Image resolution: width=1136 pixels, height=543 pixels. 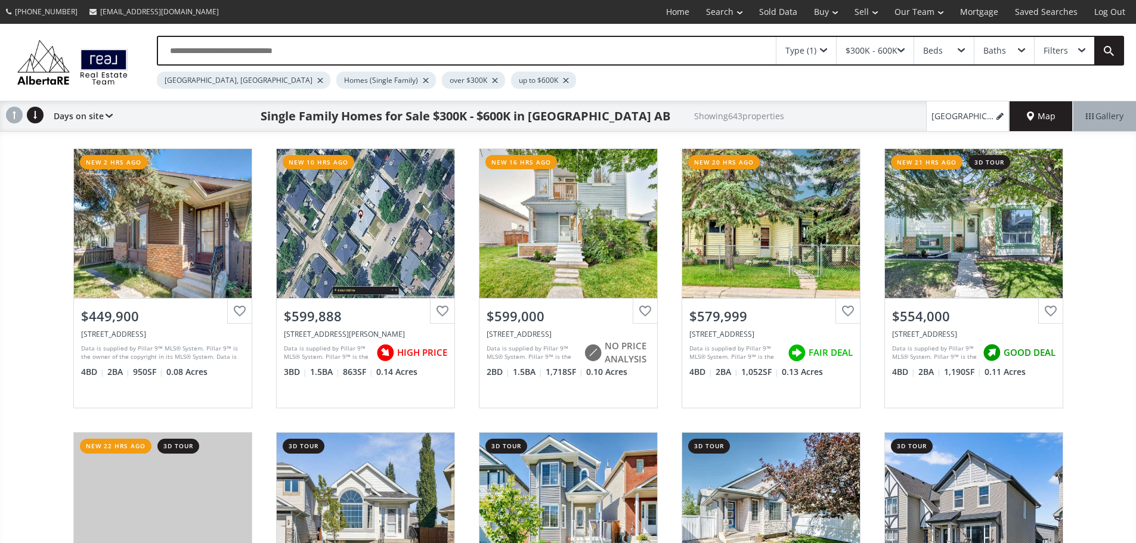 I want to click on span: GOOD DEAL, so click(x=1029, y=352).